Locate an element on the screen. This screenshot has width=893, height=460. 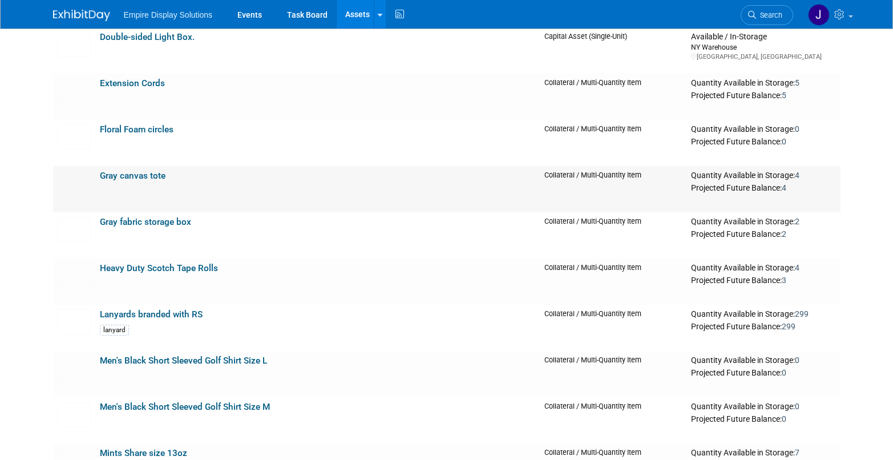
span: Search is located at coordinates (769, 15).